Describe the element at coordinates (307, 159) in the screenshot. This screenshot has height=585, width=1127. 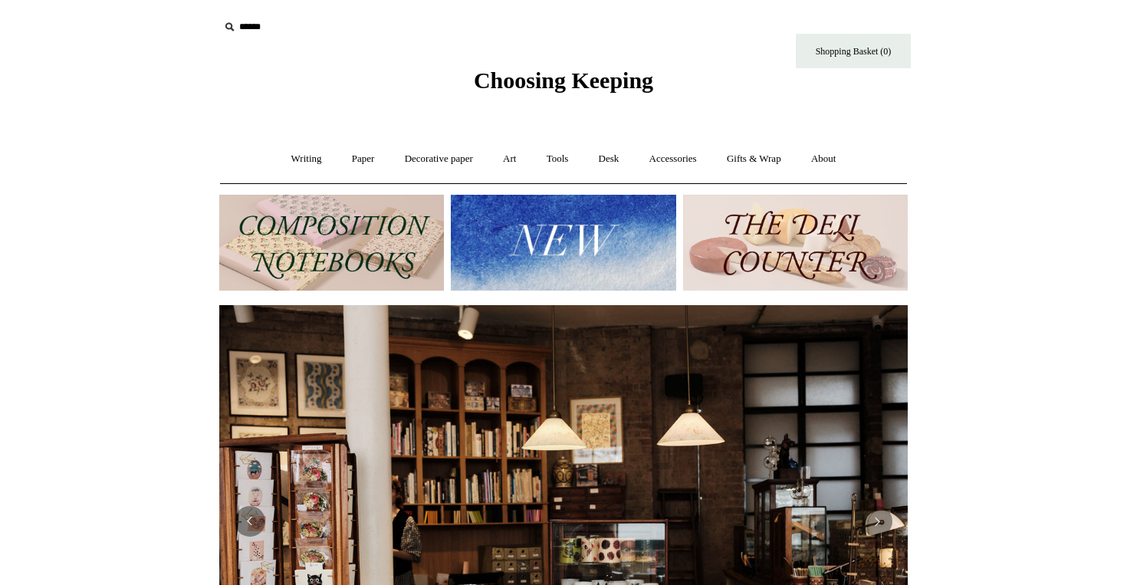
I see `a: Writing` at that location.